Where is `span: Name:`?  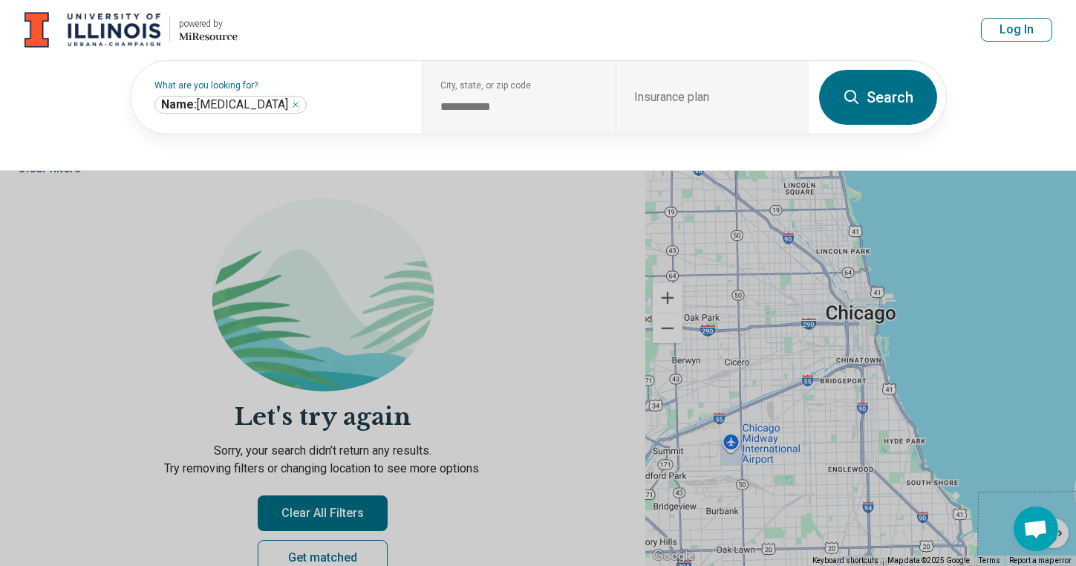
span: Name: is located at coordinates (179, 104).